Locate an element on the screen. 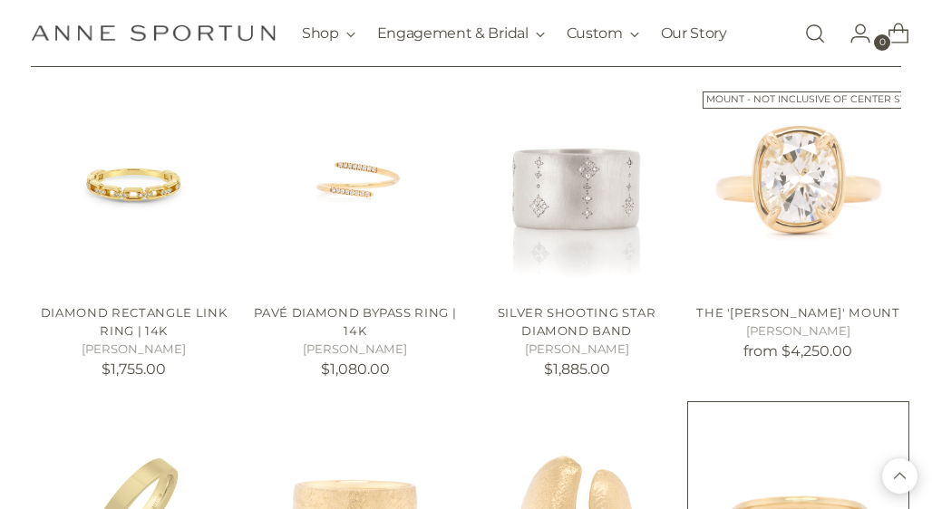 The image size is (932, 509). p: from $4,250.00 is located at coordinates (798, 353).